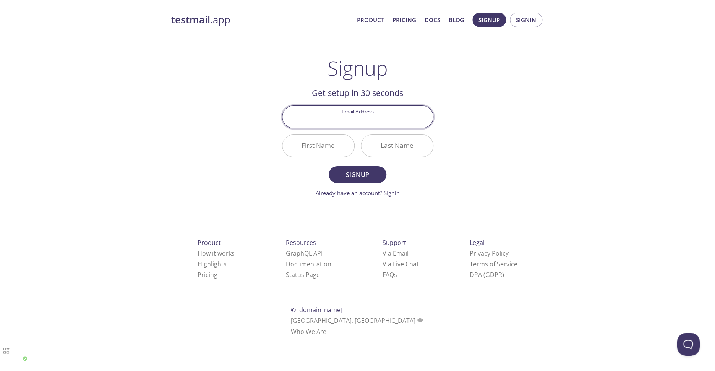 The image size is (715, 371). I want to click on span: s, so click(395, 275).